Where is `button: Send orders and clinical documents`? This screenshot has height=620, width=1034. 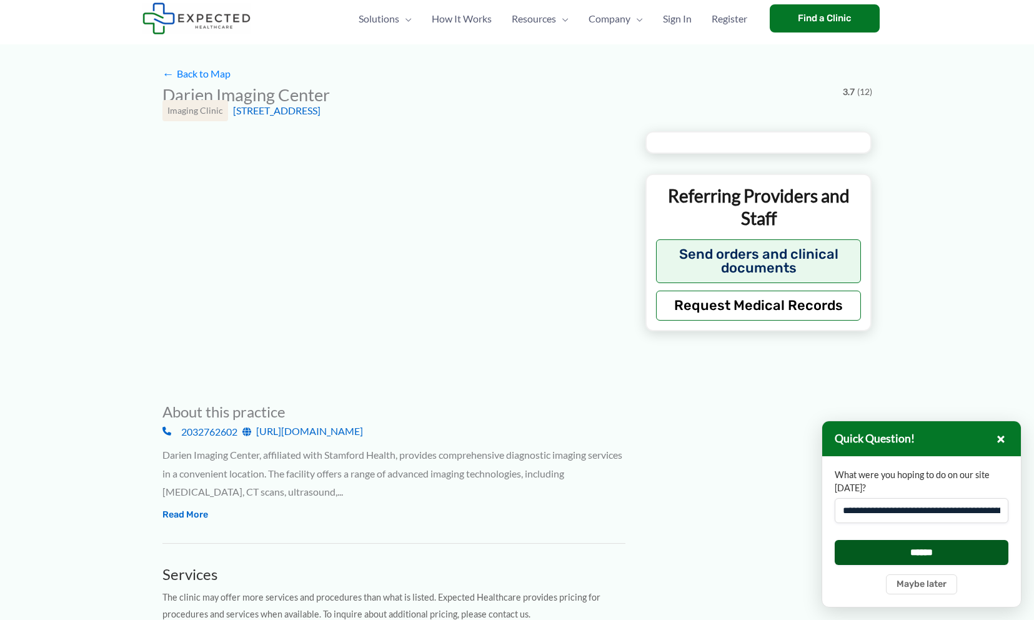
button: Send orders and clinical documents is located at coordinates (759, 261).